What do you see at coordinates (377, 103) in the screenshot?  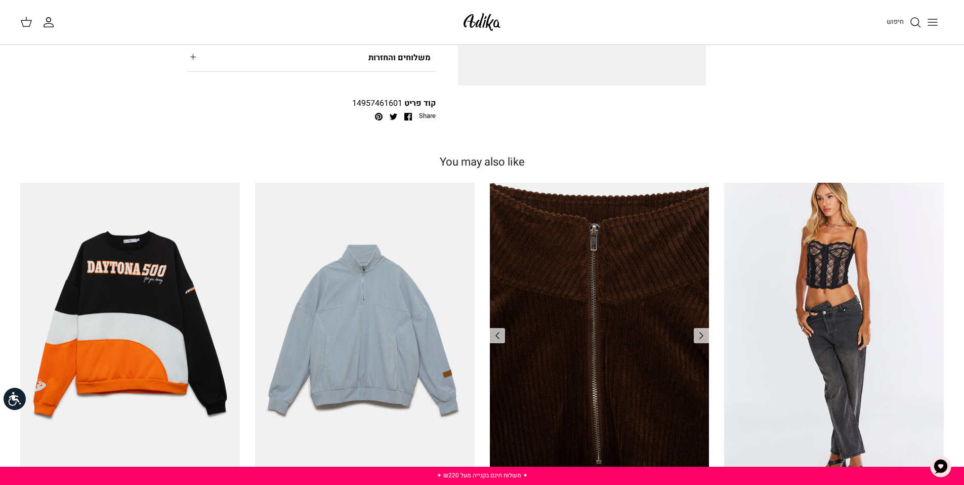 I see `span: 14957461601` at bounding box center [377, 103].